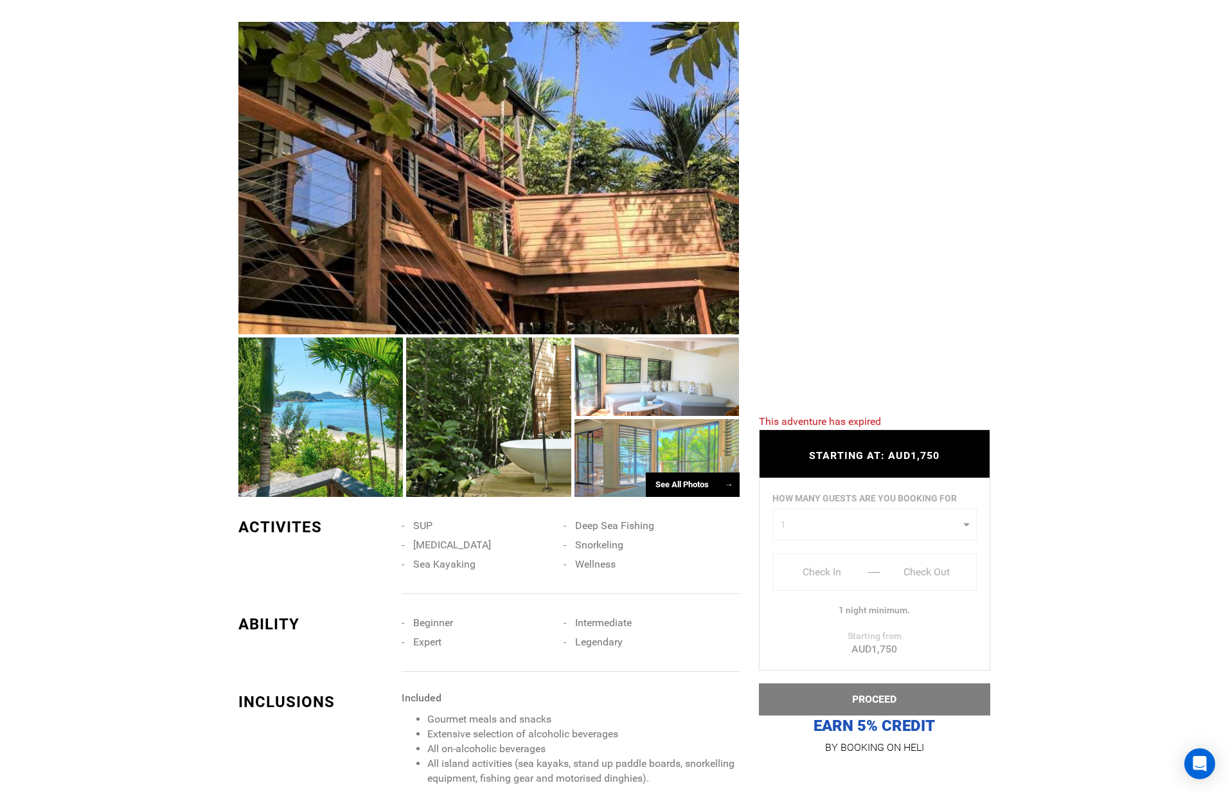  Describe the element at coordinates (583, 719) in the screenshot. I see `li: Gourmet meals and snacks` at that location.